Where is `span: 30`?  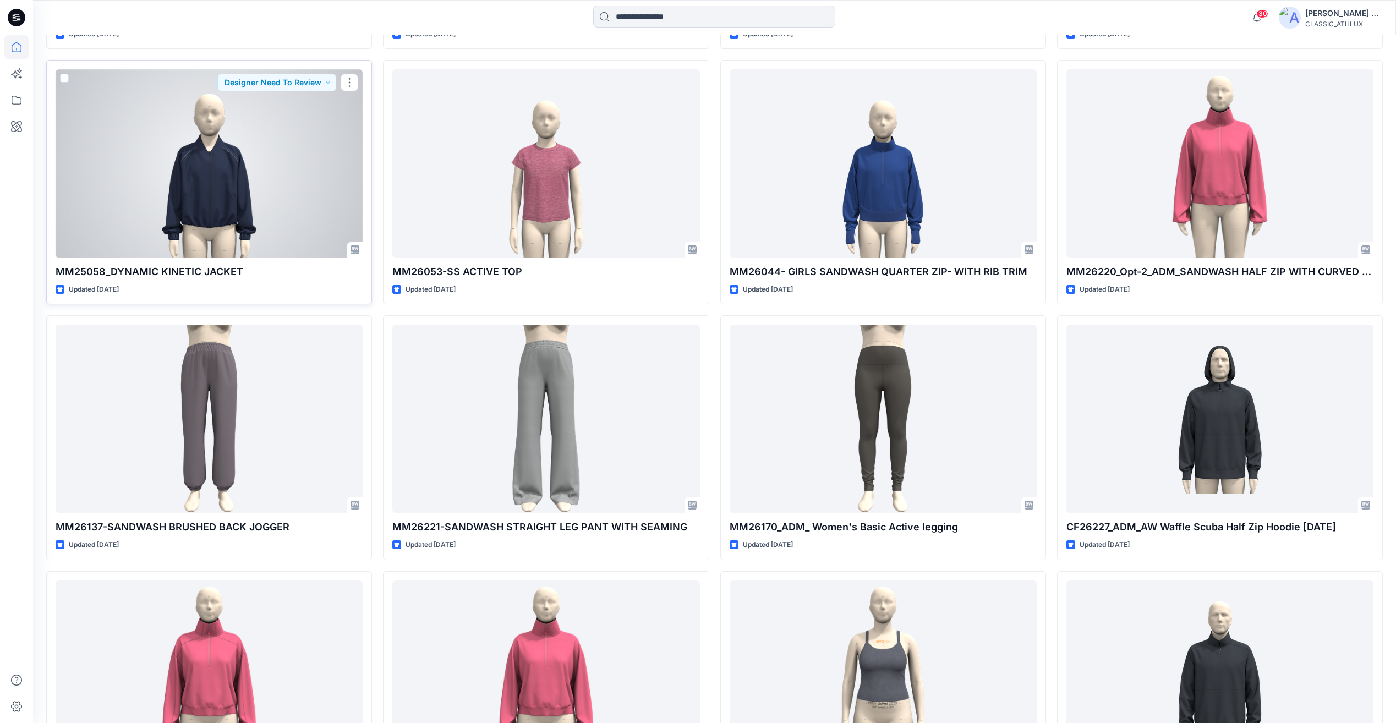
span: 30 is located at coordinates (1262, 14).